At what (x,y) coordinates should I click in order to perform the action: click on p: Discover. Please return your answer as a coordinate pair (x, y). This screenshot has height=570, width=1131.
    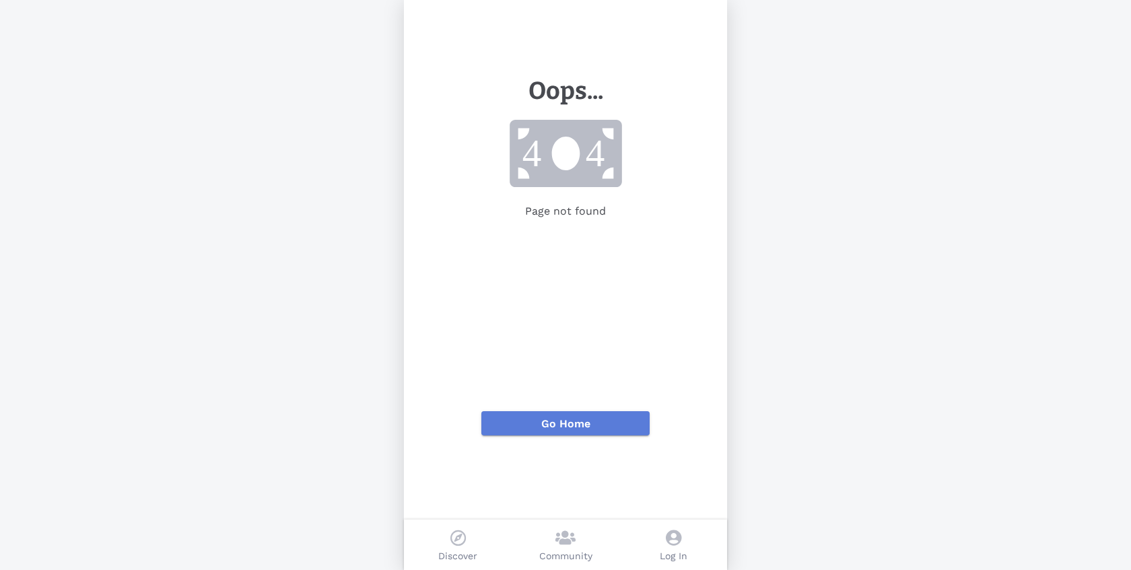
    Looking at the image, I should click on (458, 556).